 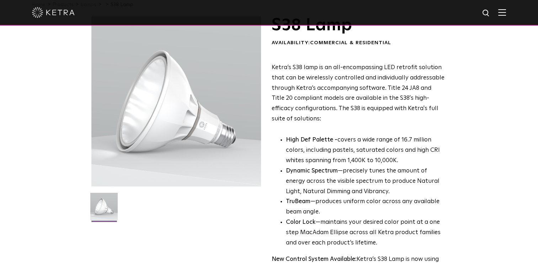 What do you see at coordinates (502, 12) in the screenshot?
I see `img: Hamburger%20Nav.svg` at bounding box center [502, 12].